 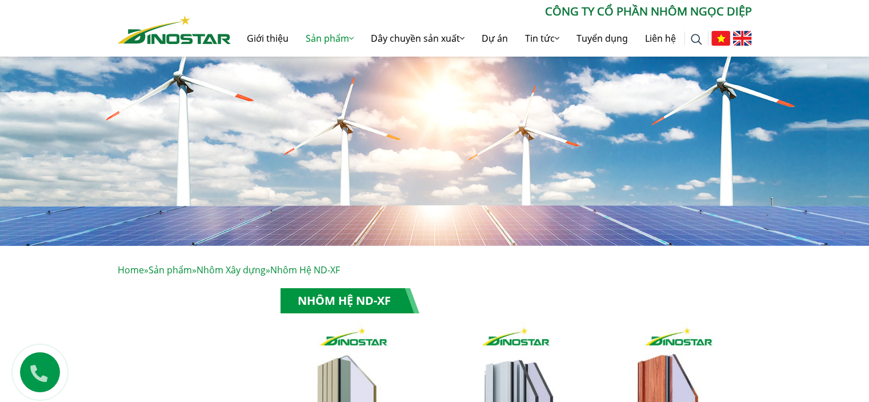 I want to click on h1: Nhôm Hệ ND-XF, so click(x=350, y=301).